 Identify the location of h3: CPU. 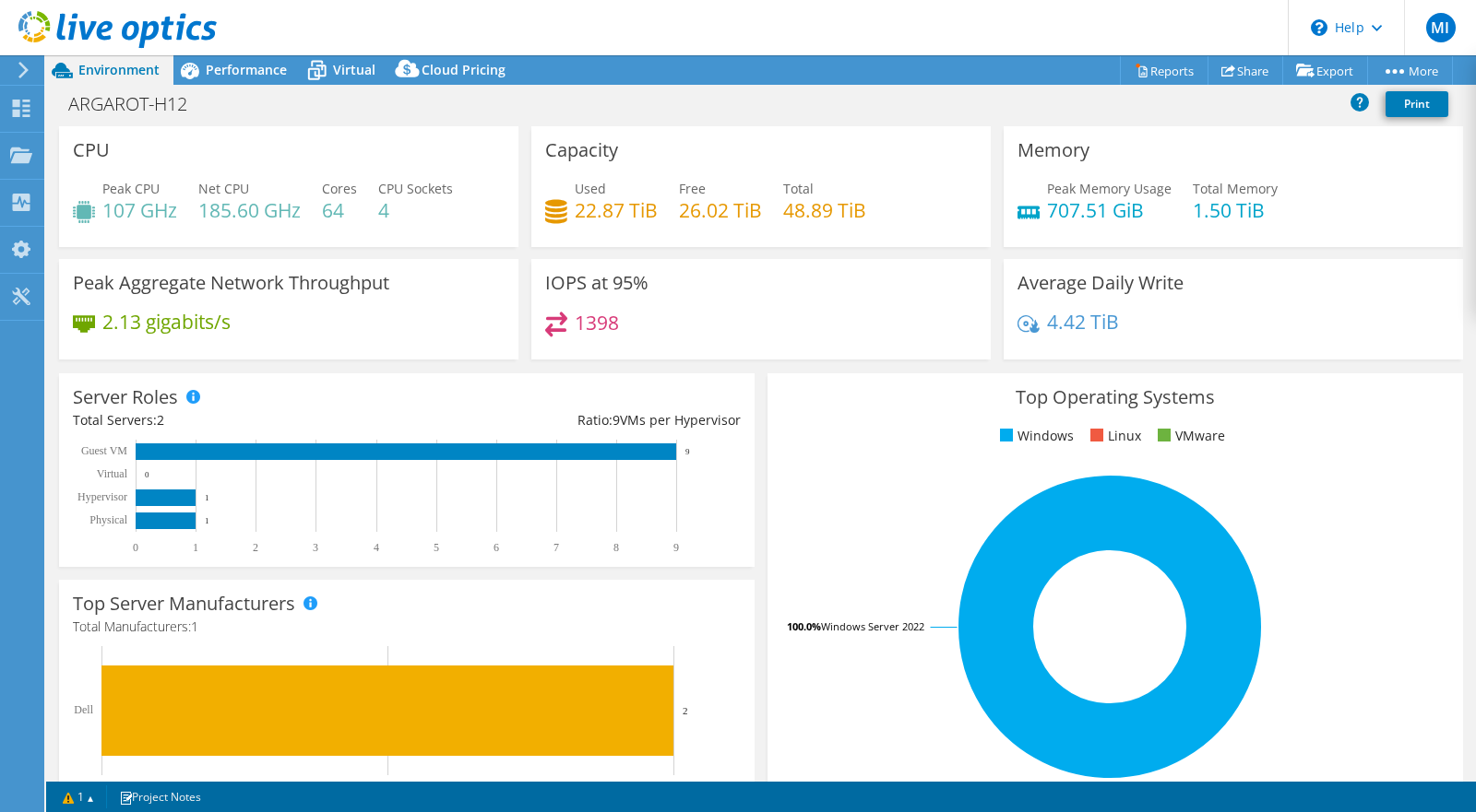
(92, 150).